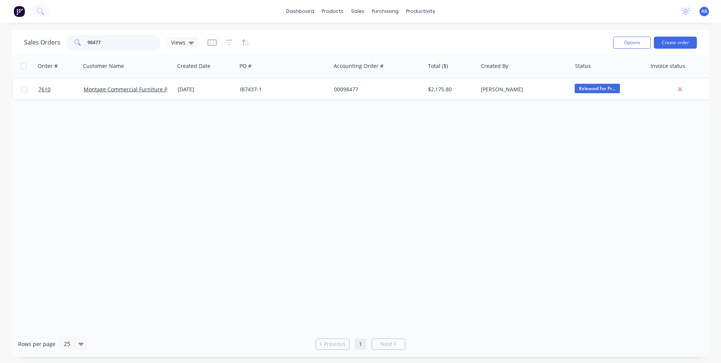  I want to click on a: Previous page, so click(333, 344).